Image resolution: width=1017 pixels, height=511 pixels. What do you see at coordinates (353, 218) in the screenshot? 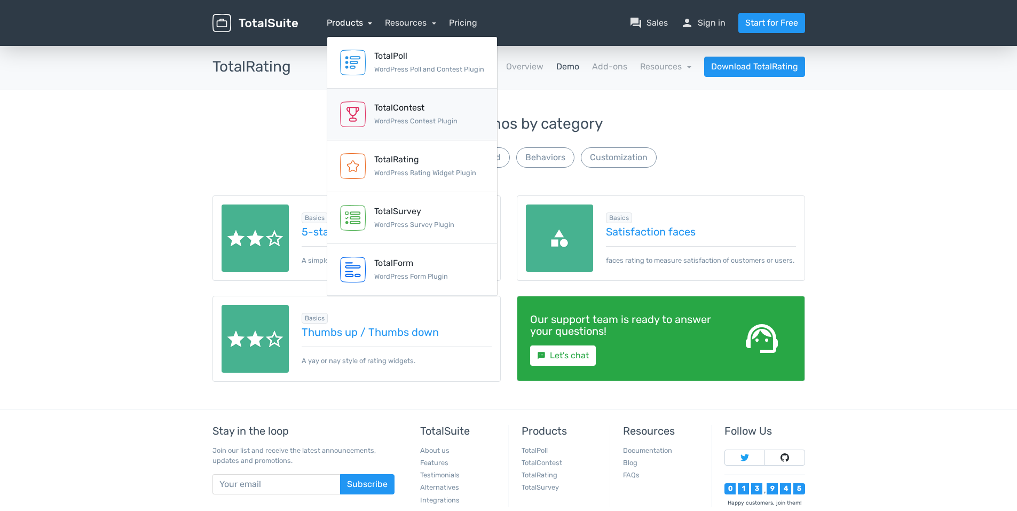
I see `img: TotalSurvey` at bounding box center [353, 218].